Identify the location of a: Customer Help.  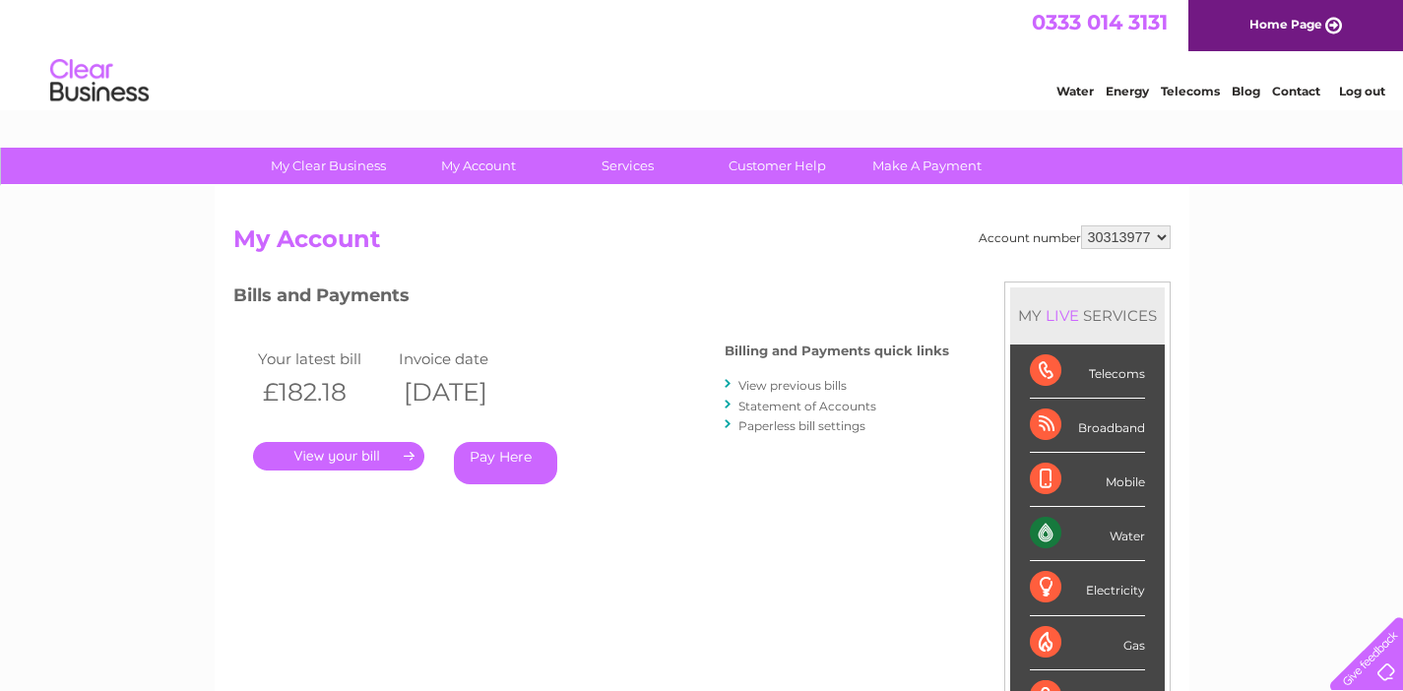
(777, 165).